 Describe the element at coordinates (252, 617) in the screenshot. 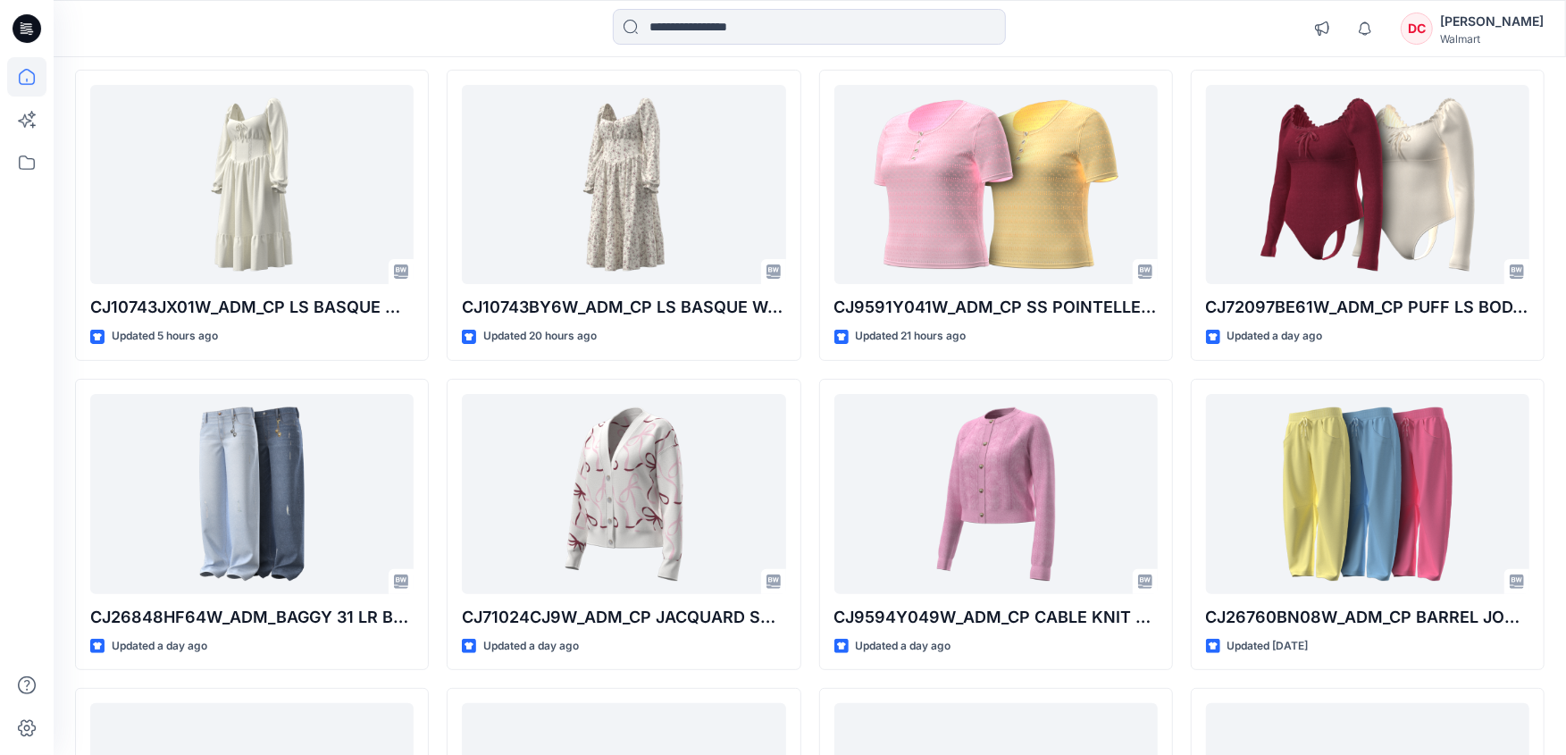

I see `p: CJ26848HF64W_ADM_BAGGY 31 LR BASIC 5 PKT CHARMED` at that location.